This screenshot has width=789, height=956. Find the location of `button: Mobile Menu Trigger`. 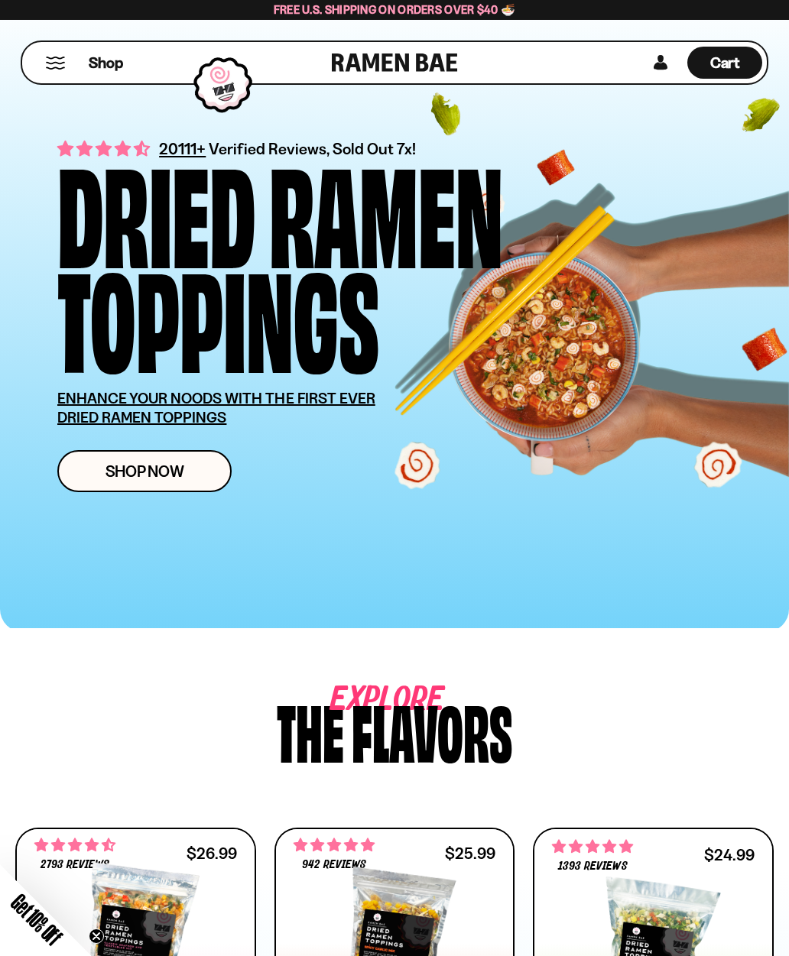

button: Mobile Menu Trigger is located at coordinates (55, 63).